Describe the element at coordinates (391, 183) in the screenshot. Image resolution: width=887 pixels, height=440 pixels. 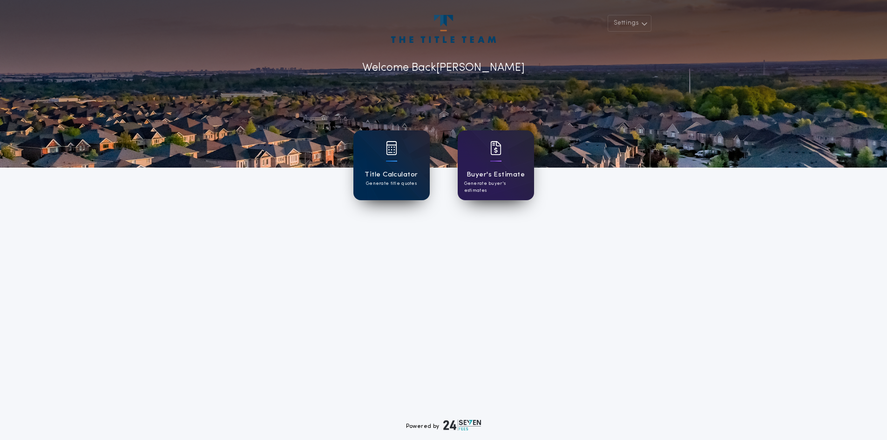
I see `p: Generate title quotes` at that location.